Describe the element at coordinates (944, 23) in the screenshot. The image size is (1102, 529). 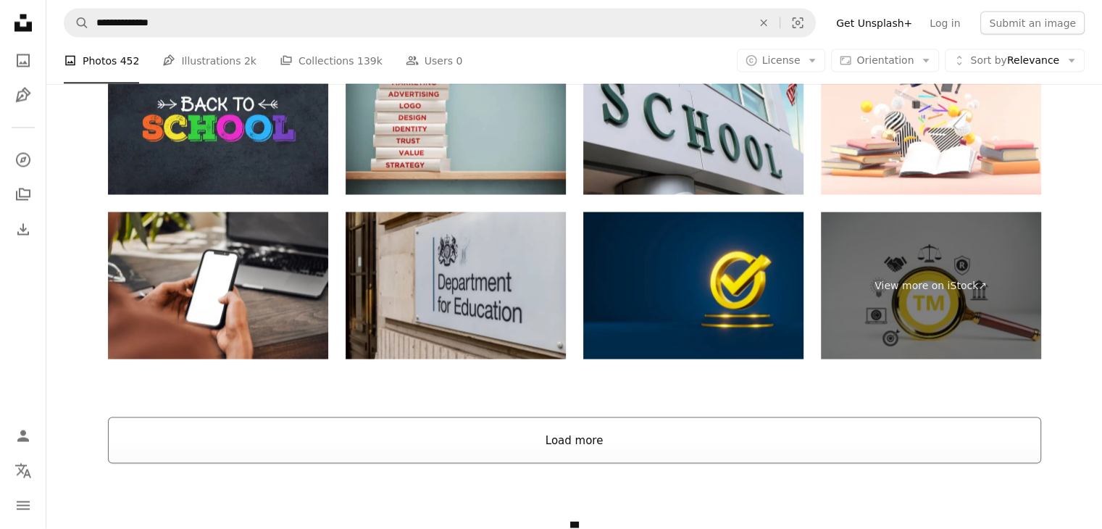
I see `a: Log in` at that location.